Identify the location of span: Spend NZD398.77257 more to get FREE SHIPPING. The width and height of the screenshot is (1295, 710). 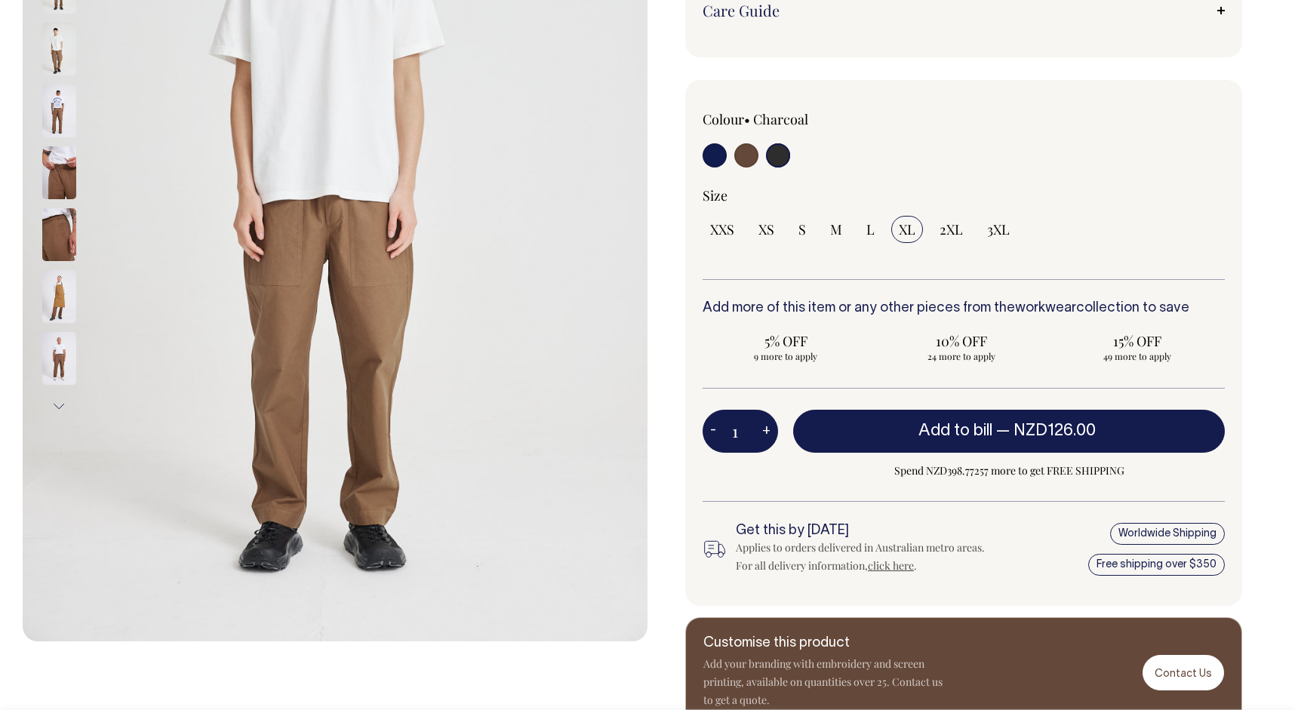
(1009, 471).